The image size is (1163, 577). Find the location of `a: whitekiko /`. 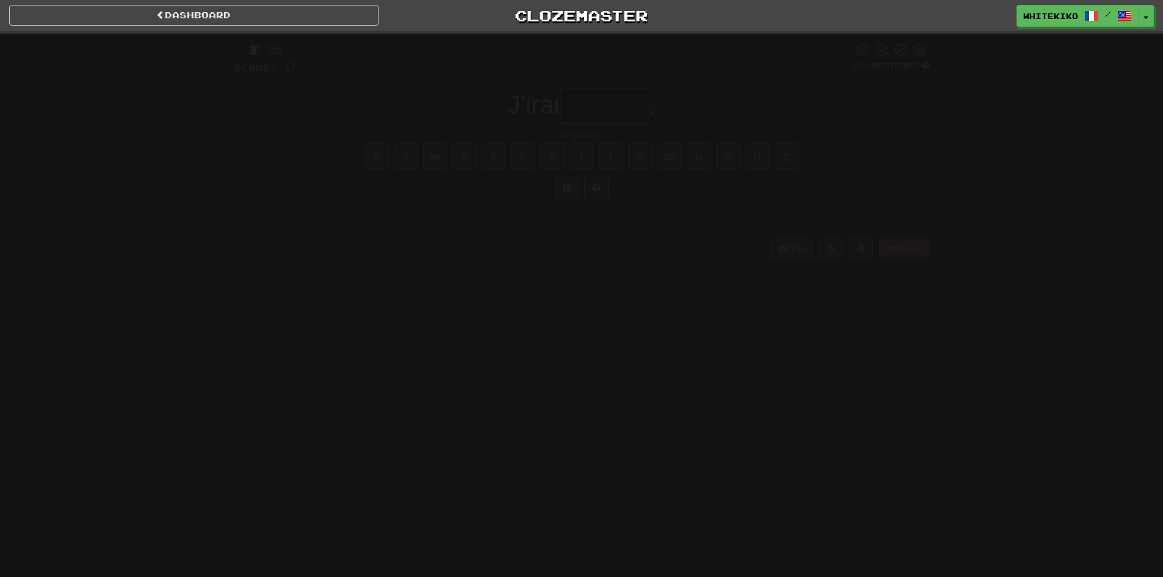

a: whitekiko / is located at coordinates (1077, 16).